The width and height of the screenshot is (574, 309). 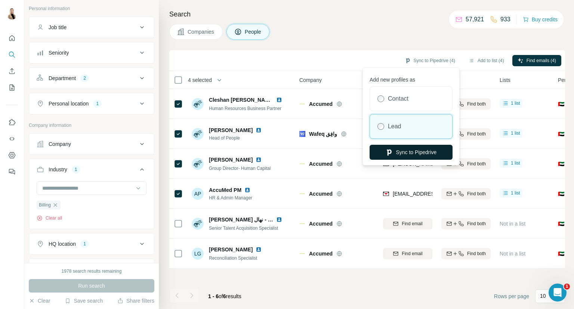 What do you see at coordinates (62, 78) in the screenshot?
I see `div: Department` at bounding box center [62, 78].